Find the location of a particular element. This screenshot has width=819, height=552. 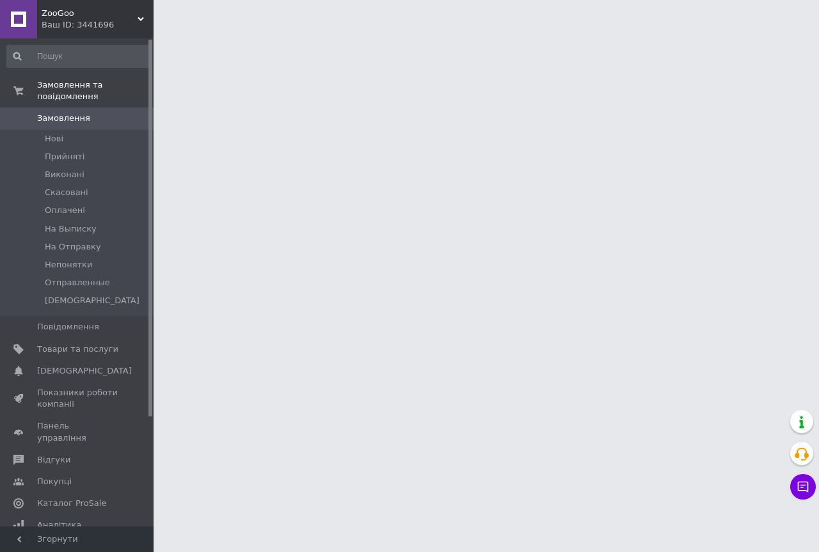

span: Повідомлення is located at coordinates (68, 327).